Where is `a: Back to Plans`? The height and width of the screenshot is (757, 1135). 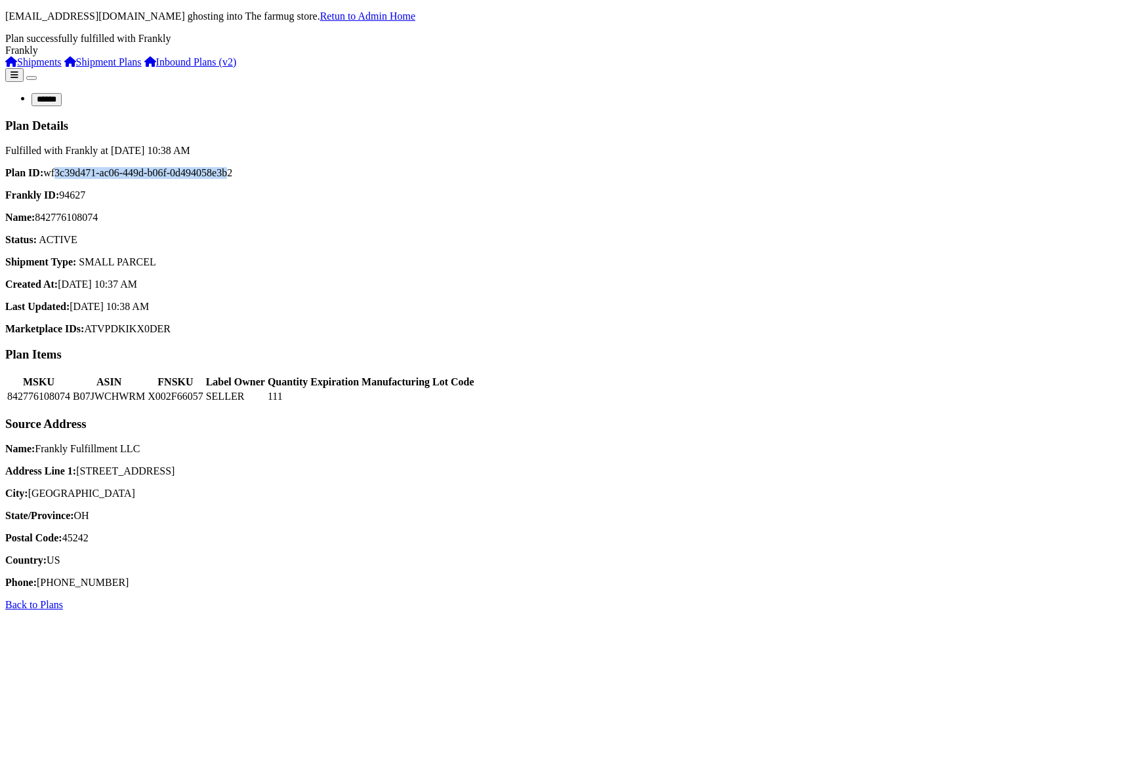
a: Back to Plans is located at coordinates (34, 605).